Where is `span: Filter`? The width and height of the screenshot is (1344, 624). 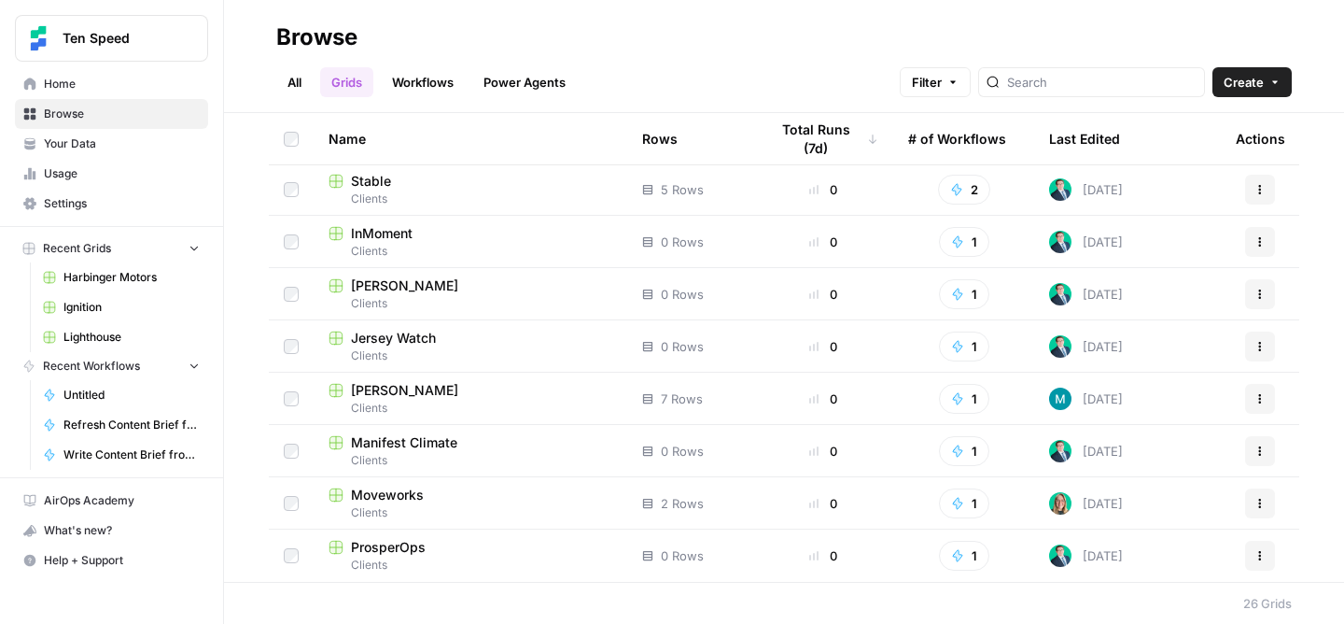 span: Filter is located at coordinates (927, 82).